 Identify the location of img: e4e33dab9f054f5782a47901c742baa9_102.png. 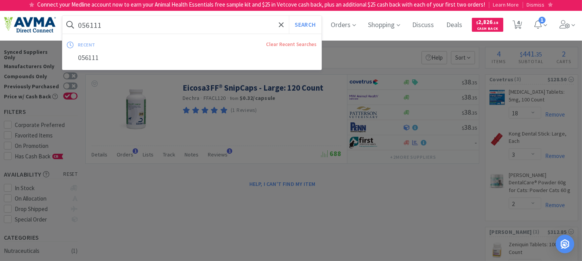
(30, 25).